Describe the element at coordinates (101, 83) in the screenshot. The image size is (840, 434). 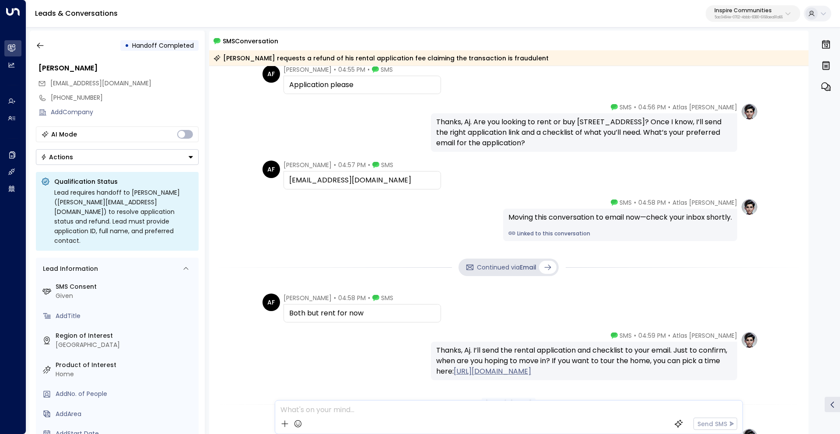
I see `span: ajfrasier3089@gmail.com` at that location.